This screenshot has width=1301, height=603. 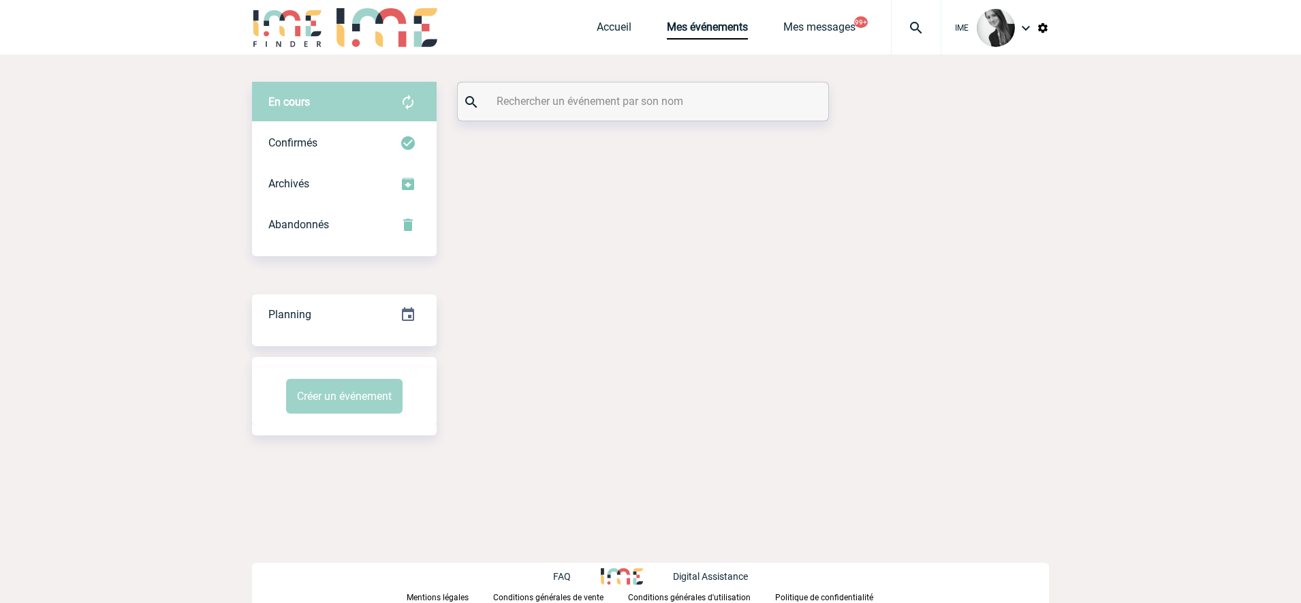 What do you see at coordinates (450, 596) in the screenshot?
I see `a: Mentions légales` at bounding box center [450, 596].